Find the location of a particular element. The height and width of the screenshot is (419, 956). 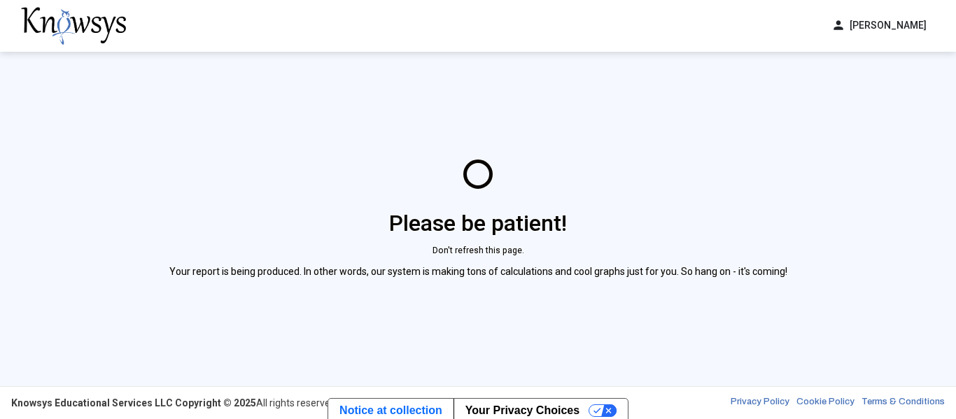

p: Your report is being produced. In other words, our system is making tons of calculations and cool... is located at coordinates (478, 272).